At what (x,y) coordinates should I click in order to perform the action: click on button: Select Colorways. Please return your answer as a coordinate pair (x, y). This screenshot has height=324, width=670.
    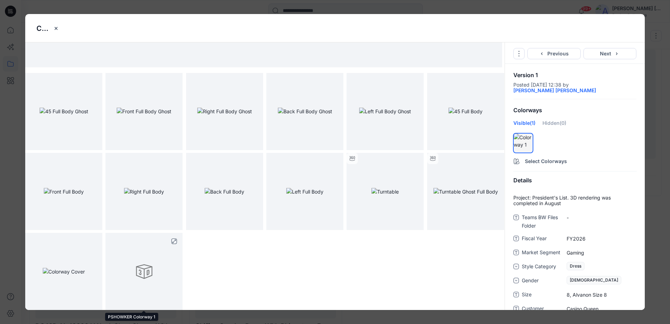
    Looking at the image, I should click on (575, 160).